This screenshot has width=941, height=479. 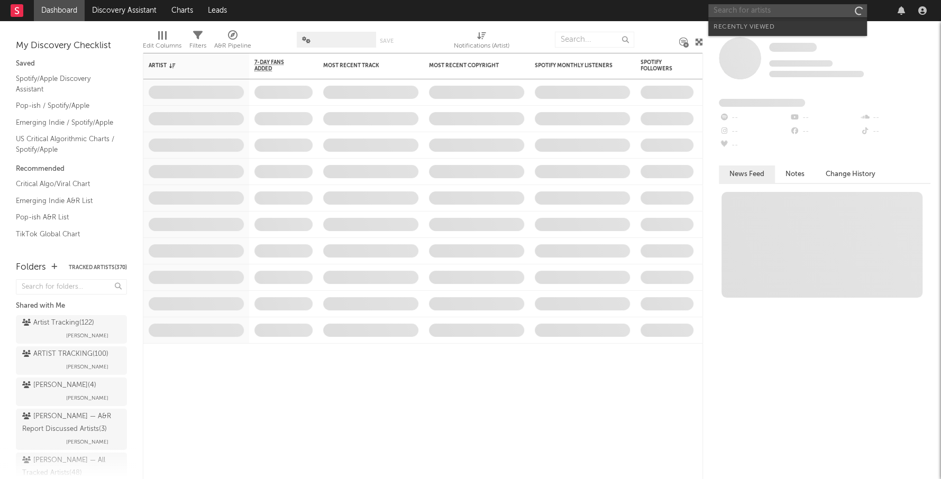 What do you see at coordinates (595, 40) in the screenshot?
I see `input: Search...` at bounding box center [595, 40].